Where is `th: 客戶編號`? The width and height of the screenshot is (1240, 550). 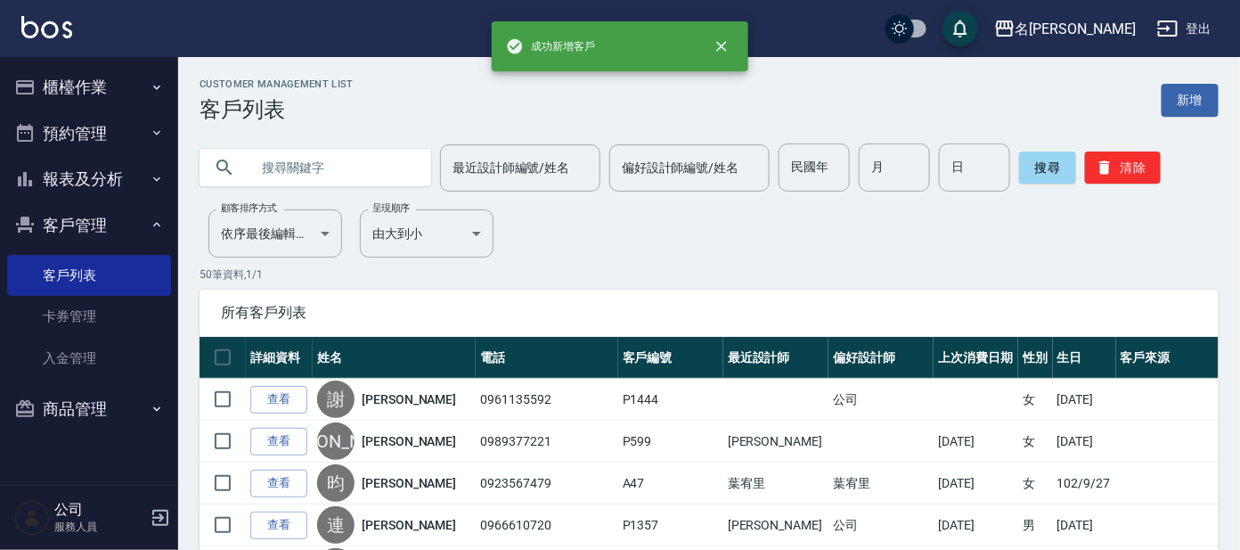
th: 客戶編號 is located at coordinates (671, 357).